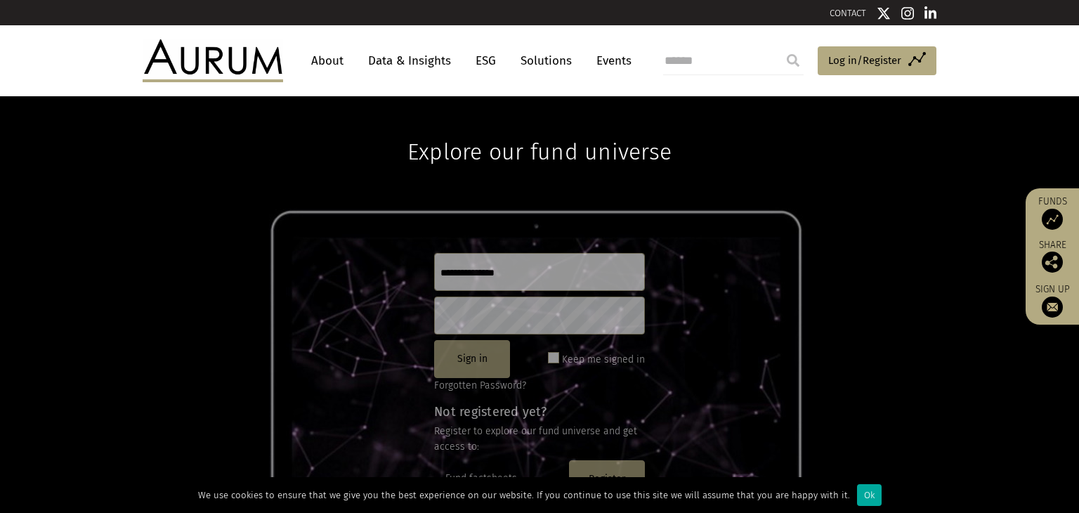  What do you see at coordinates (607, 479) in the screenshot?
I see `button: Register` at bounding box center [607, 479].